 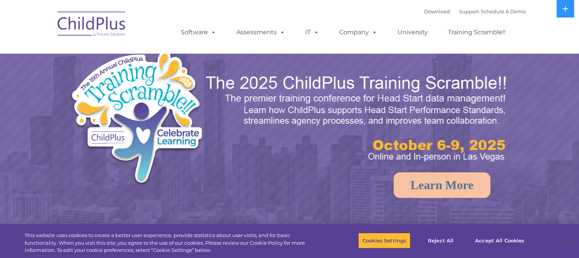 I want to click on a: Company, so click(x=358, y=32).